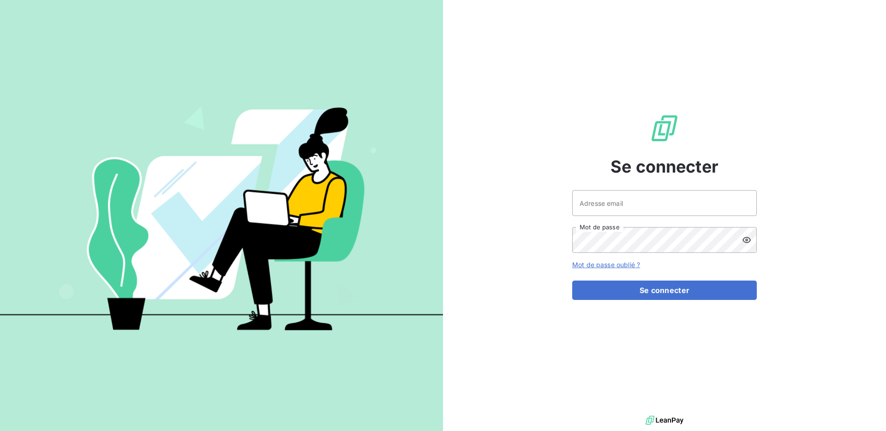 Image resolution: width=886 pixels, height=431 pixels. I want to click on img: logo, so click(664, 420).